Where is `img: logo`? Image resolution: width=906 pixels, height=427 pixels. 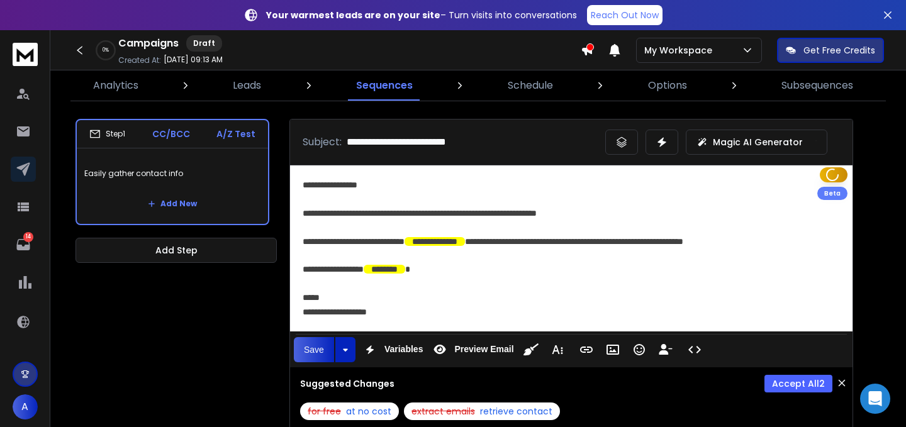
img: logo is located at coordinates (25, 54).